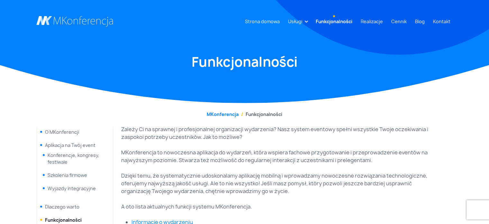 This screenshot has height=224, width=489. Describe the element at coordinates (223, 114) in the screenshot. I see `a: MKonferencja` at that location.